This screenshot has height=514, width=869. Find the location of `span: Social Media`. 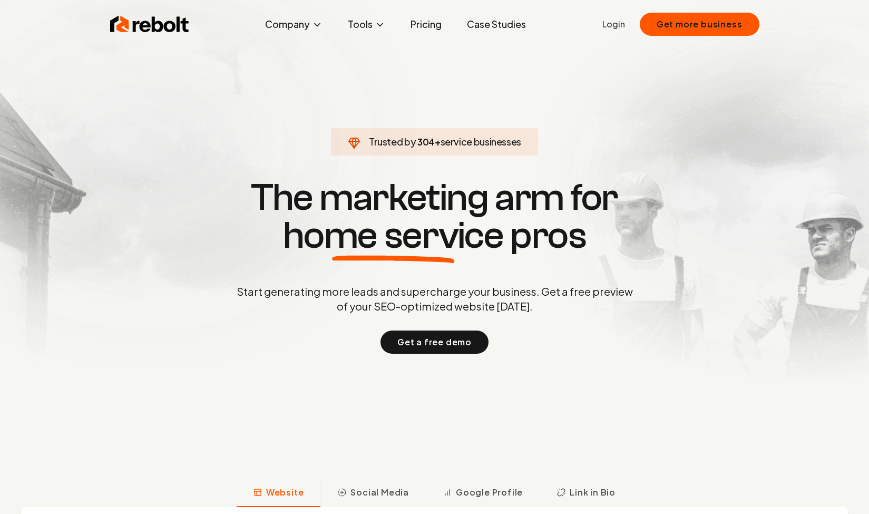

span: Social Media is located at coordinates (379, 492).